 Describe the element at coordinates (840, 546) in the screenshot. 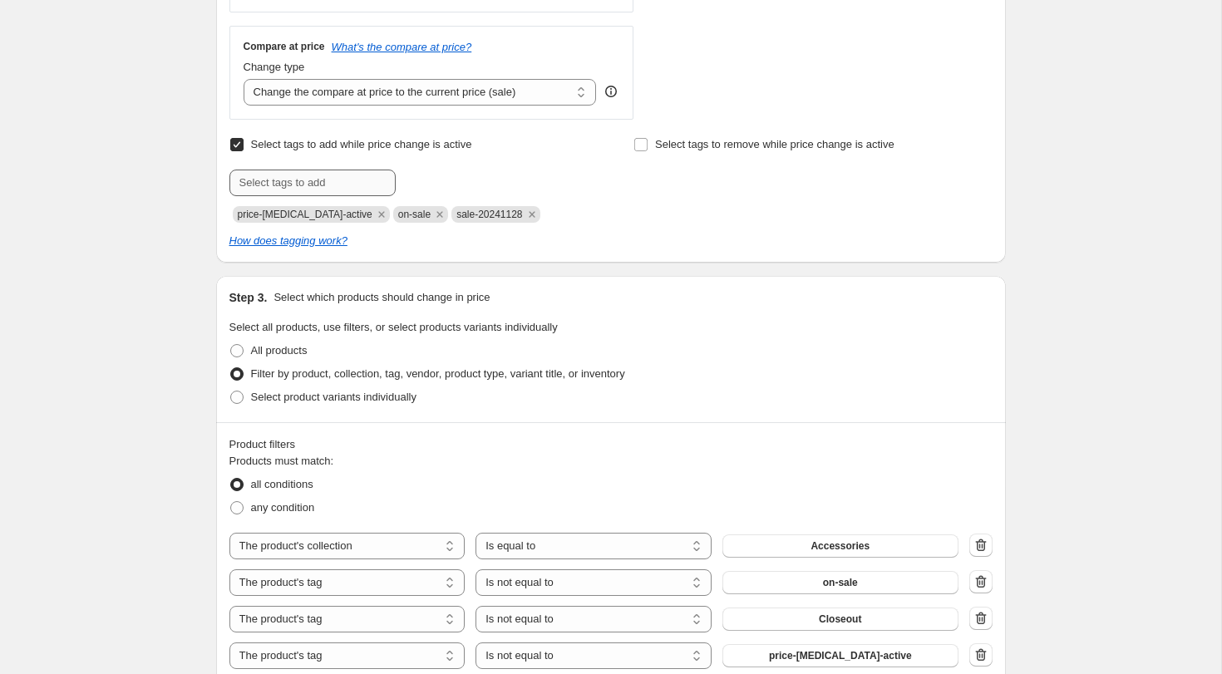

I see `span: Accessories` at that location.